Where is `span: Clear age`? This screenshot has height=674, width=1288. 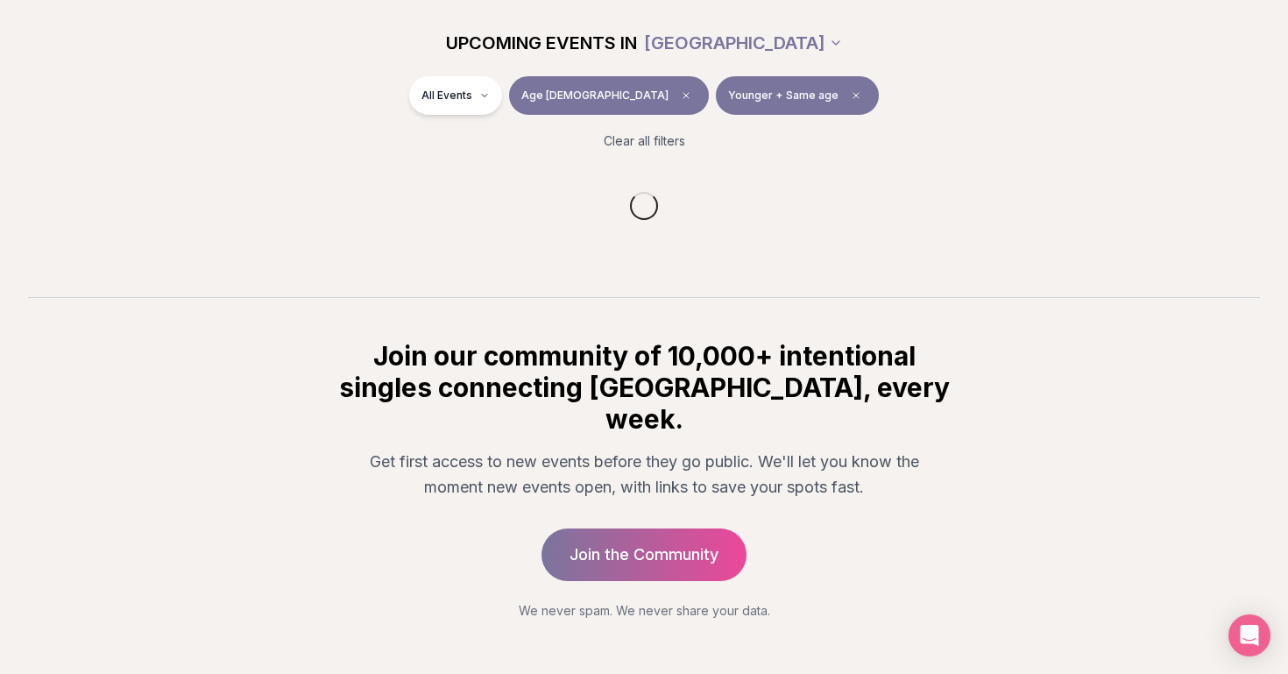
span: Clear age is located at coordinates (686, 95).